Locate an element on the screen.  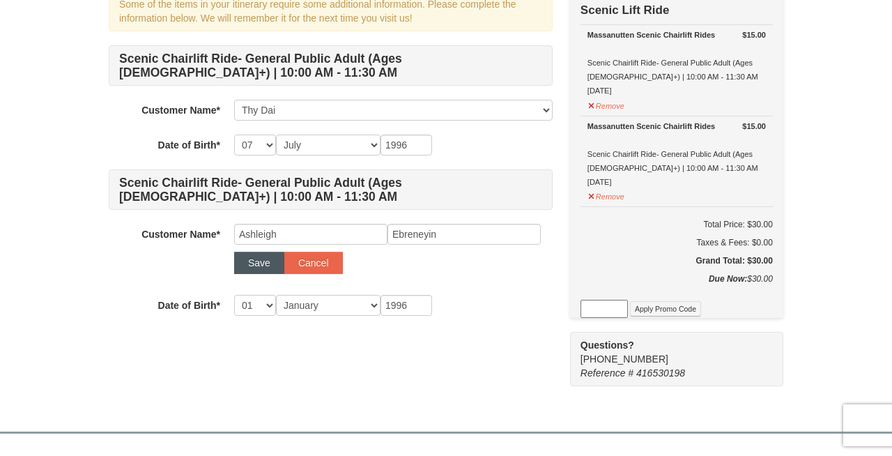
h5: Grand Total: $30.00 is located at coordinates (676, 261).